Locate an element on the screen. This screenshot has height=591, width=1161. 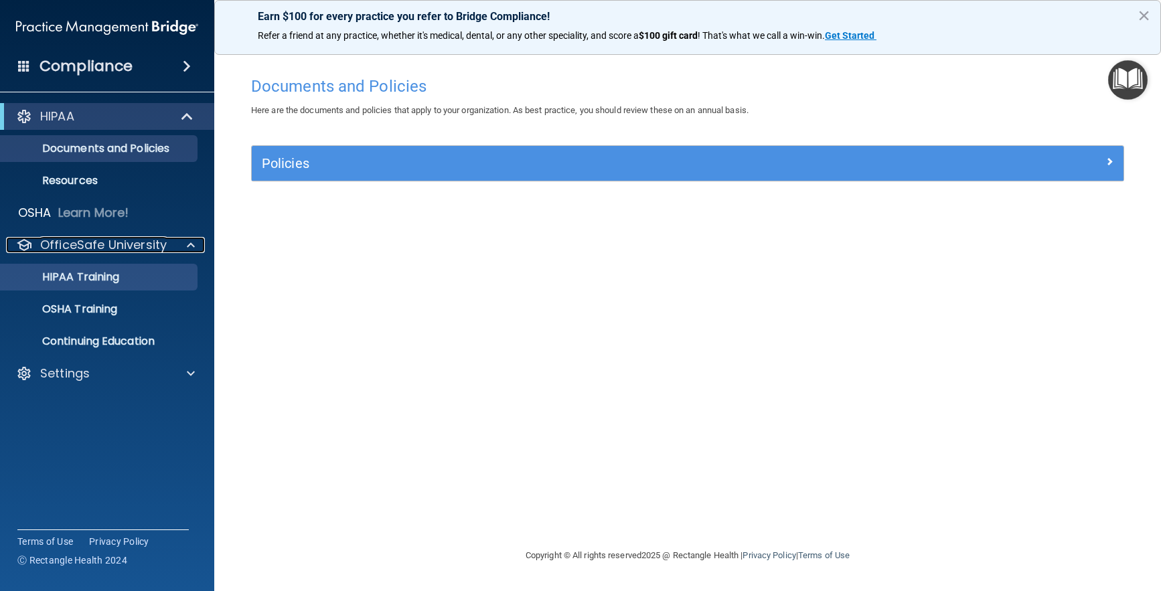
a: HIPAA is located at coordinates (105, 116).